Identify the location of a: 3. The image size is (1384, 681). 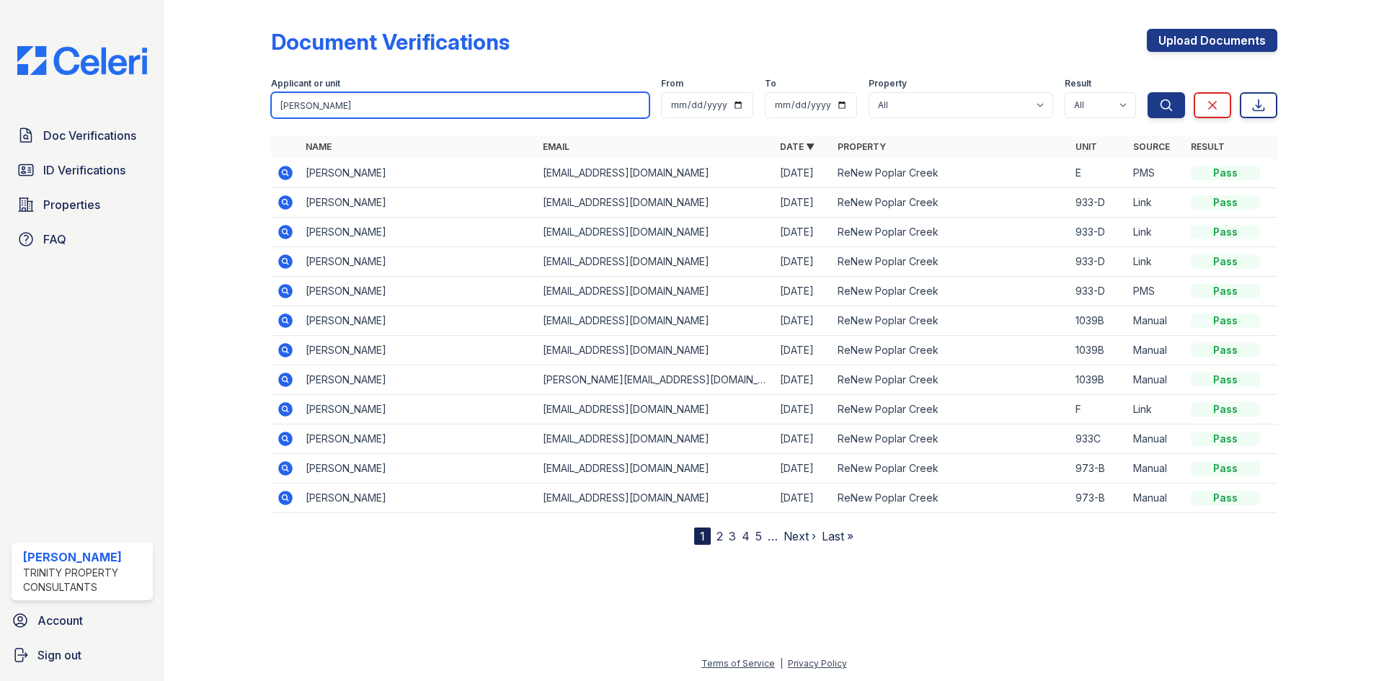
(732, 536).